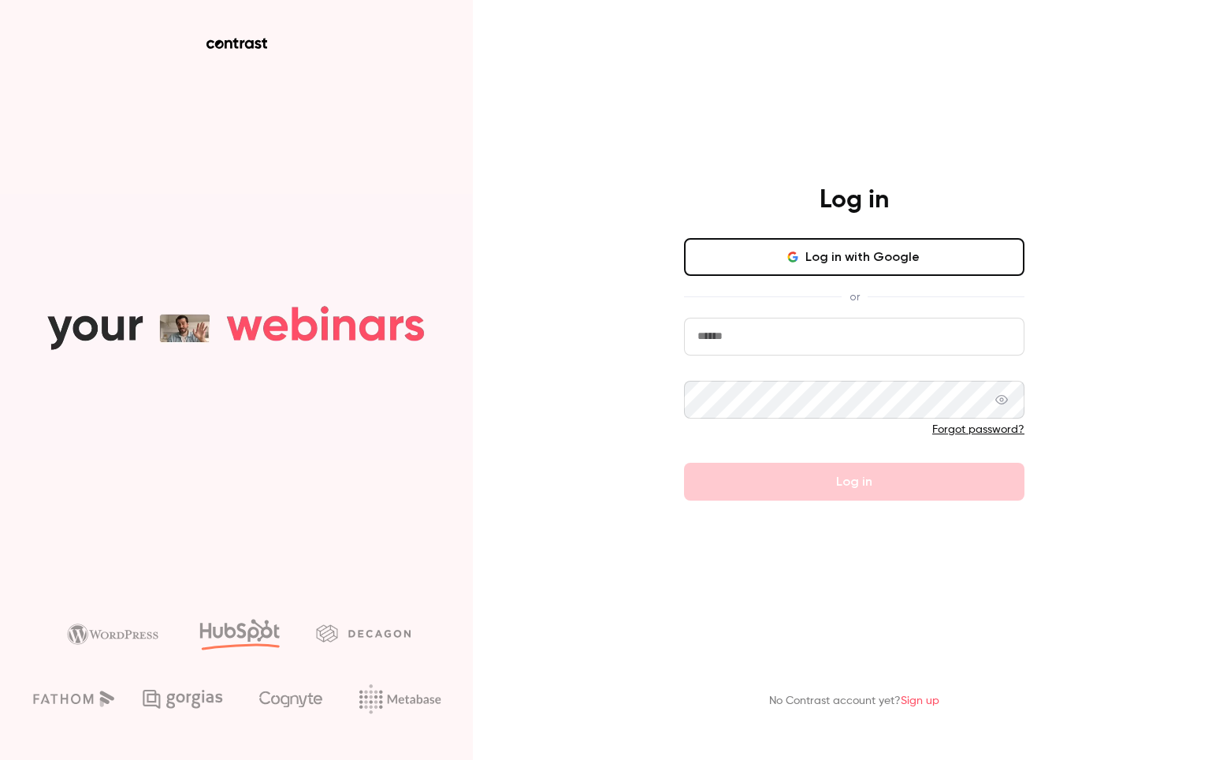  Describe the element at coordinates (363, 633) in the screenshot. I see `img: decagon` at that location.